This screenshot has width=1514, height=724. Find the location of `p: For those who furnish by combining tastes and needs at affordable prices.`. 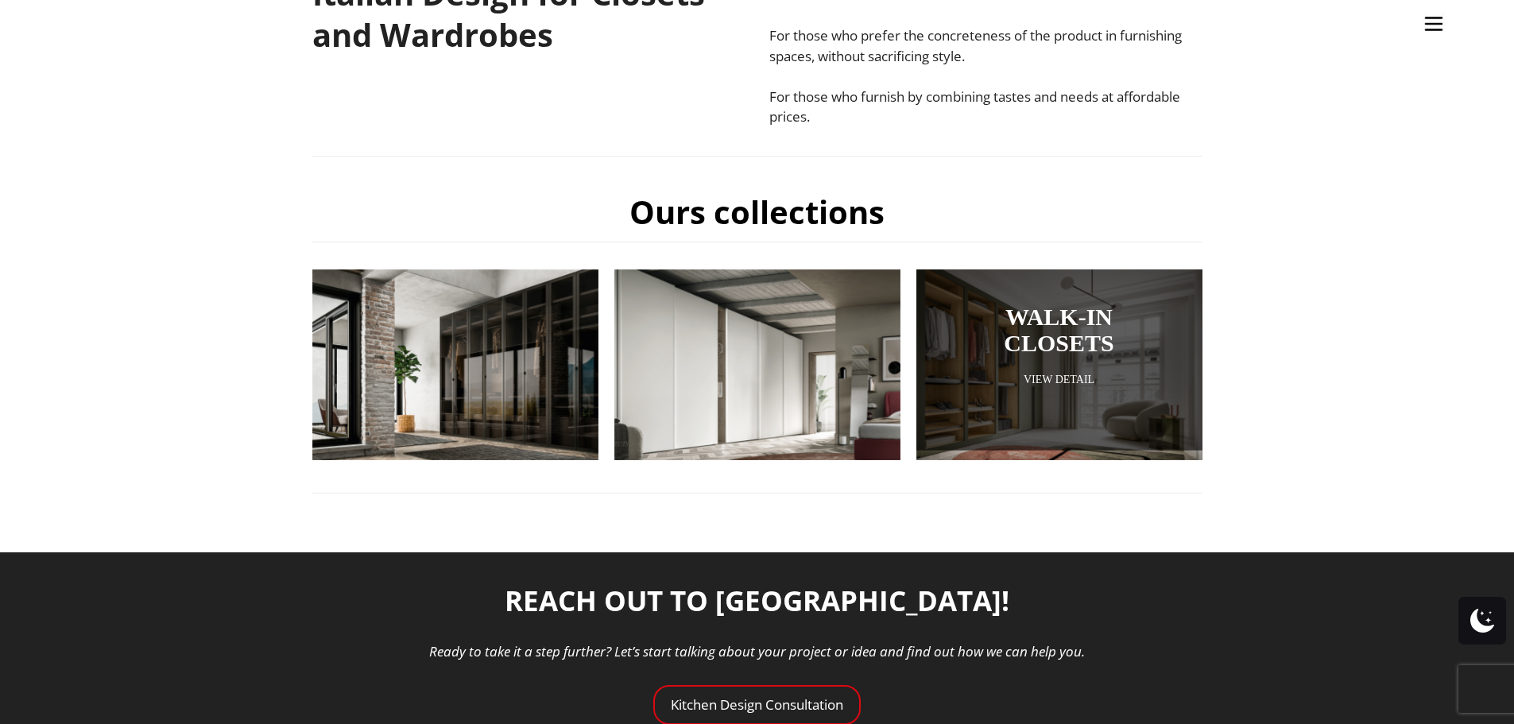

p: For those who furnish by combining tastes and needs at affordable prices. is located at coordinates (985, 106).